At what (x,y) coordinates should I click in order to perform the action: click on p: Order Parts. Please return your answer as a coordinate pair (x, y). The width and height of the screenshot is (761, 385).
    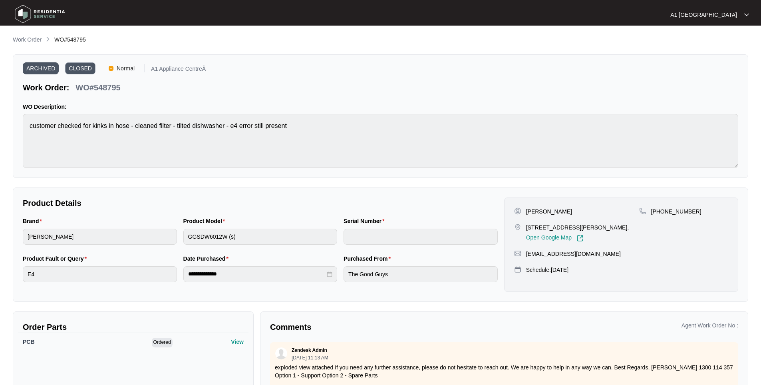
    Looking at the image, I should click on (133, 327).